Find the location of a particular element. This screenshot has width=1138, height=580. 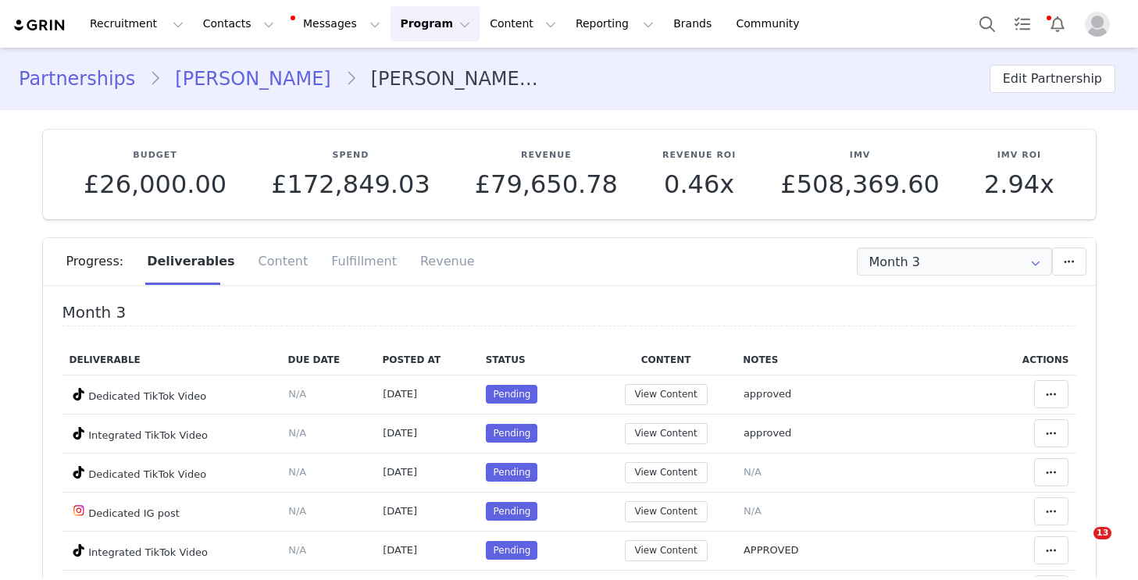

a: grin logo is located at coordinates (40, 25).